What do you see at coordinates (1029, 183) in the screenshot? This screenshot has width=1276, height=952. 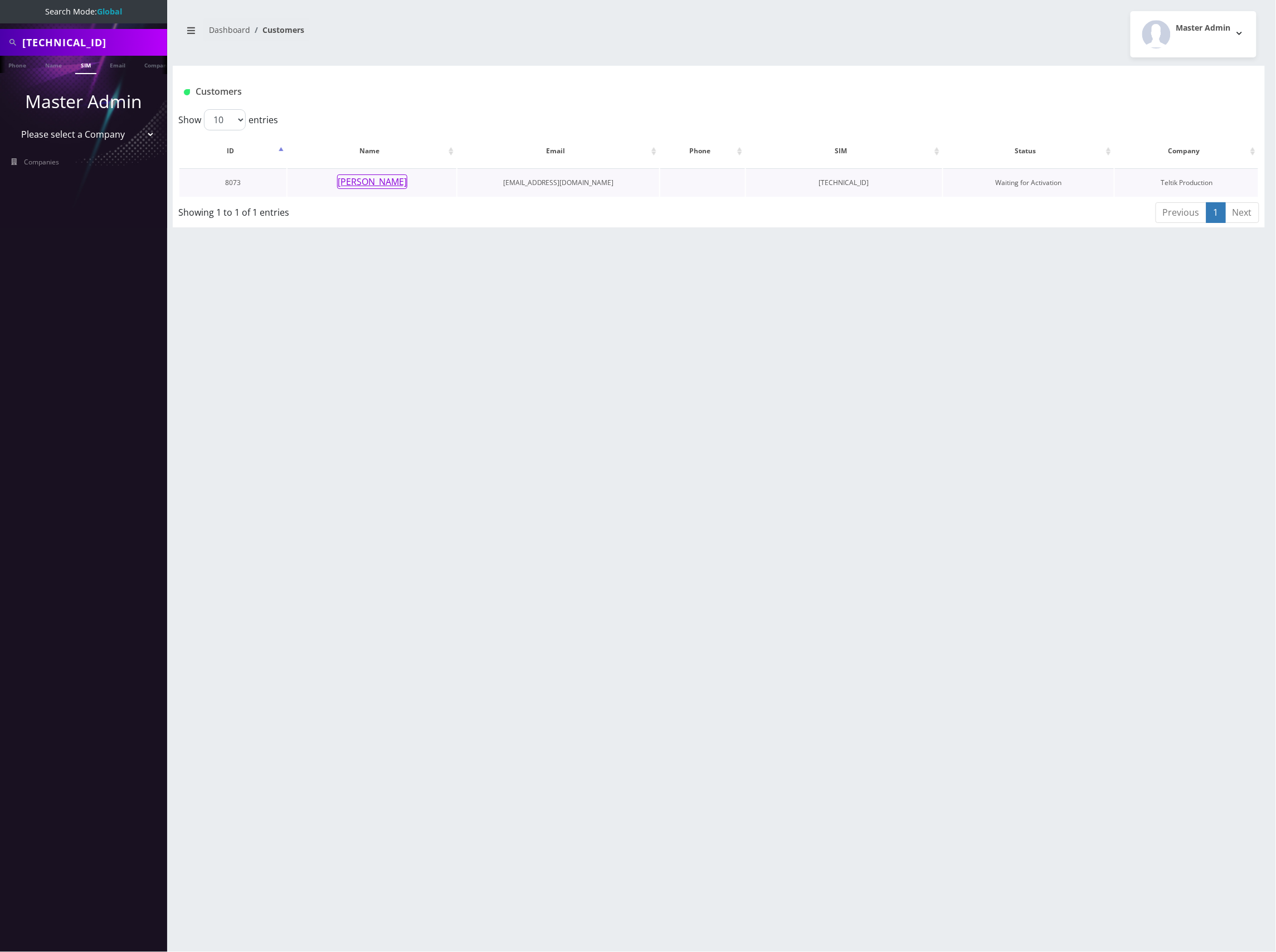 I see `td: Waiting for Activation` at bounding box center [1029, 183].